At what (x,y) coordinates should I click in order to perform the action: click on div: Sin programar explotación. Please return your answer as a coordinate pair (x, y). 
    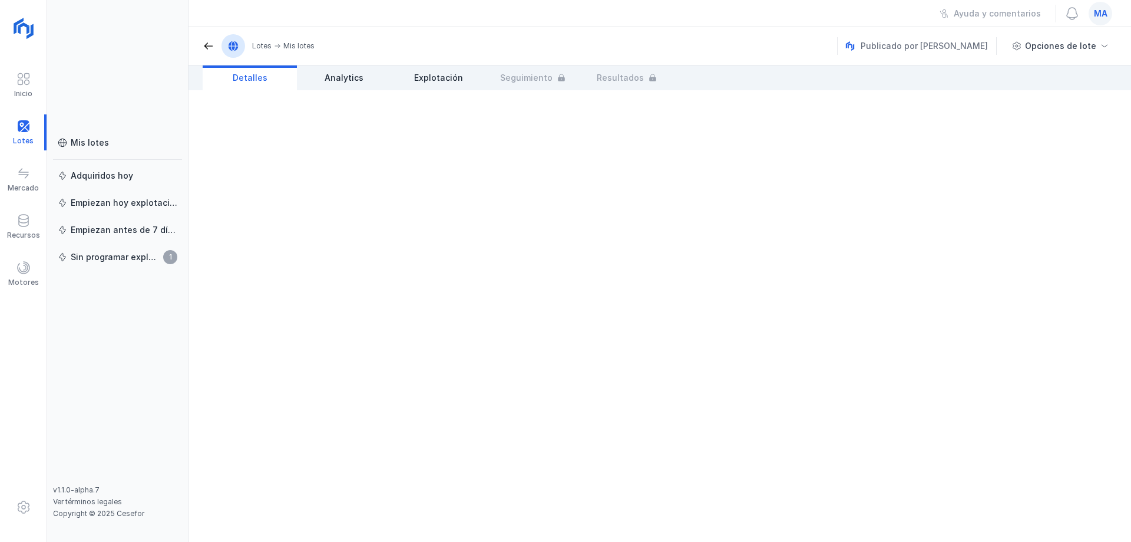
    Looking at the image, I should click on (115, 257).